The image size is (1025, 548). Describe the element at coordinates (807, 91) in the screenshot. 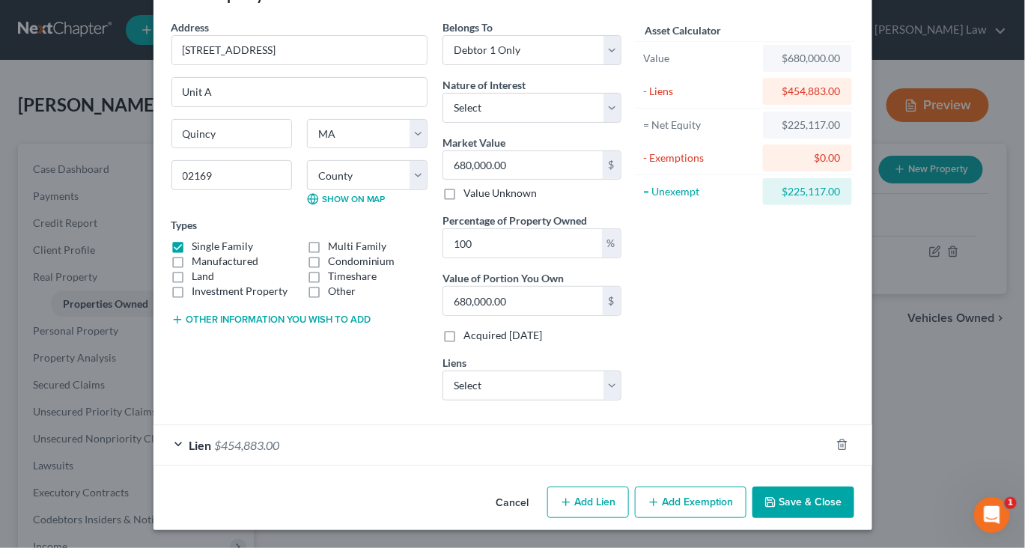

I see `div: $454,883.00` at that location.